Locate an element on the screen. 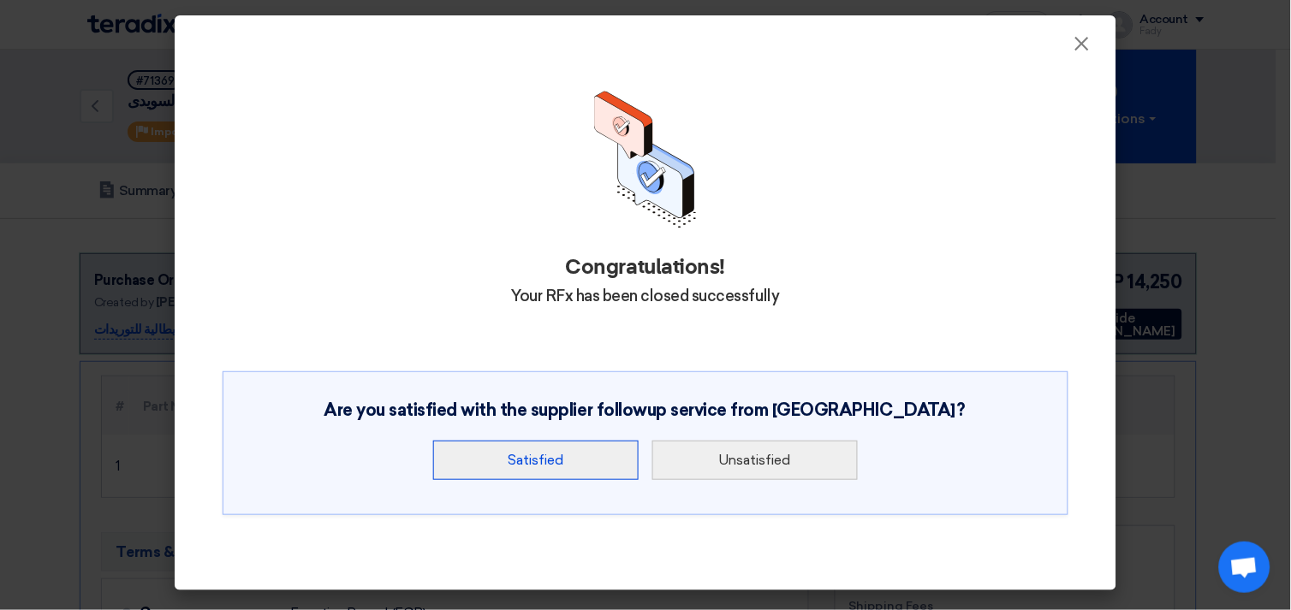  button: Satisfied is located at coordinates (536, 461).